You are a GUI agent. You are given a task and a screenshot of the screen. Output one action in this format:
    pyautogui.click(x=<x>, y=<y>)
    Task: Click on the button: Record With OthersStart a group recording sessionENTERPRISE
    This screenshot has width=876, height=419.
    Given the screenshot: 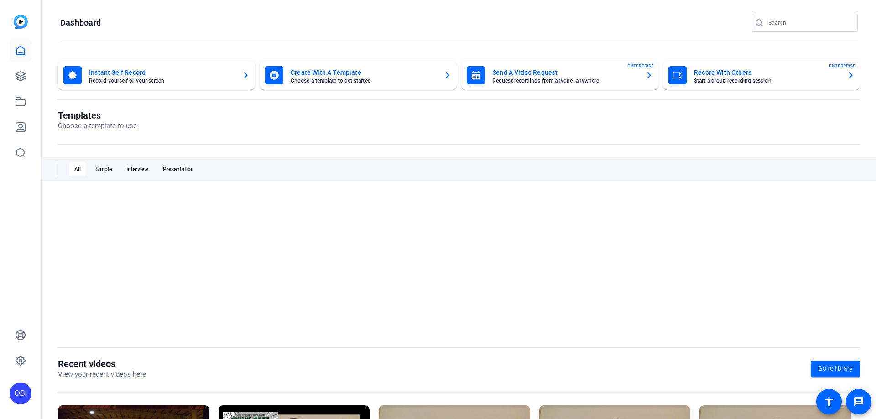 What is the action you would take?
    pyautogui.click(x=761, y=75)
    